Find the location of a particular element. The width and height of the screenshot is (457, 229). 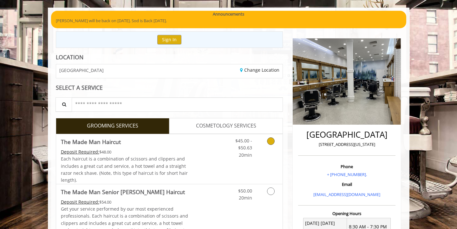

h3: Phone is located at coordinates (347, 167).